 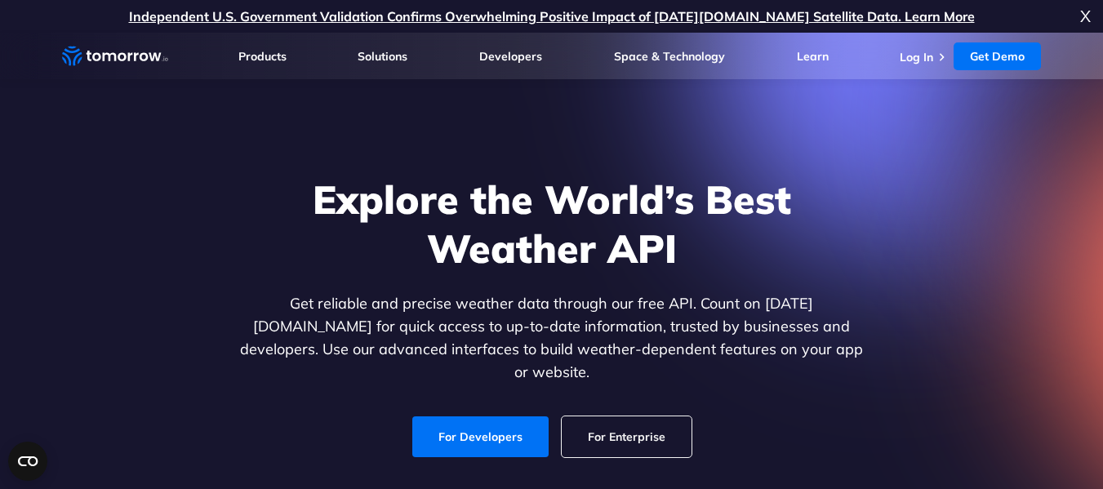 What do you see at coordinates (916, 57) in the screenshot?
I see `a: Log In` at bounding box center [916, 57].